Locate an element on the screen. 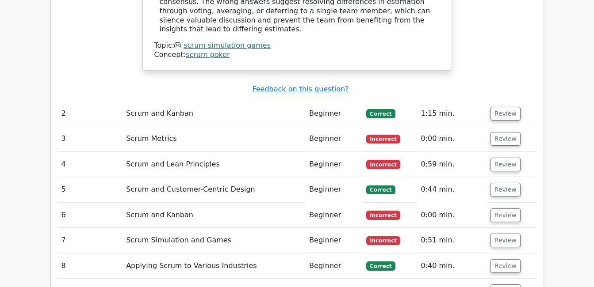 The image size is (594, 287). td: 0:51 min. is located at coordinates (451, 240).